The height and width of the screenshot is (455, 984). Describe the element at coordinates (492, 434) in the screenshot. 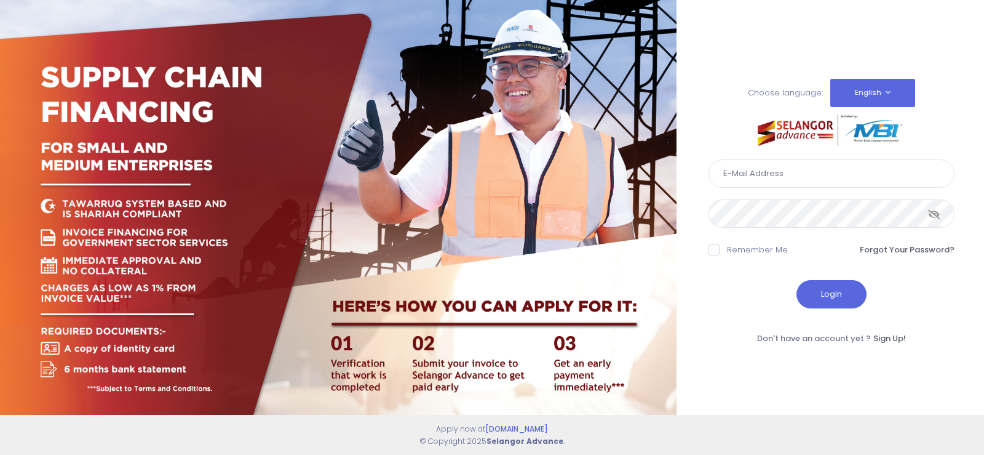

I see `span: Apply now at © Copyright 2025 .` at that location.